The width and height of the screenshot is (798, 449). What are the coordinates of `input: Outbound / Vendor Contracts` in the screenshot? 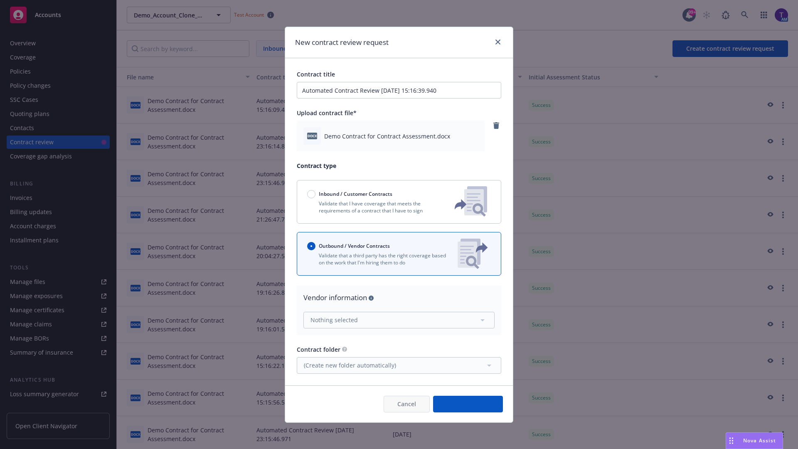 It's located at (311, 246).